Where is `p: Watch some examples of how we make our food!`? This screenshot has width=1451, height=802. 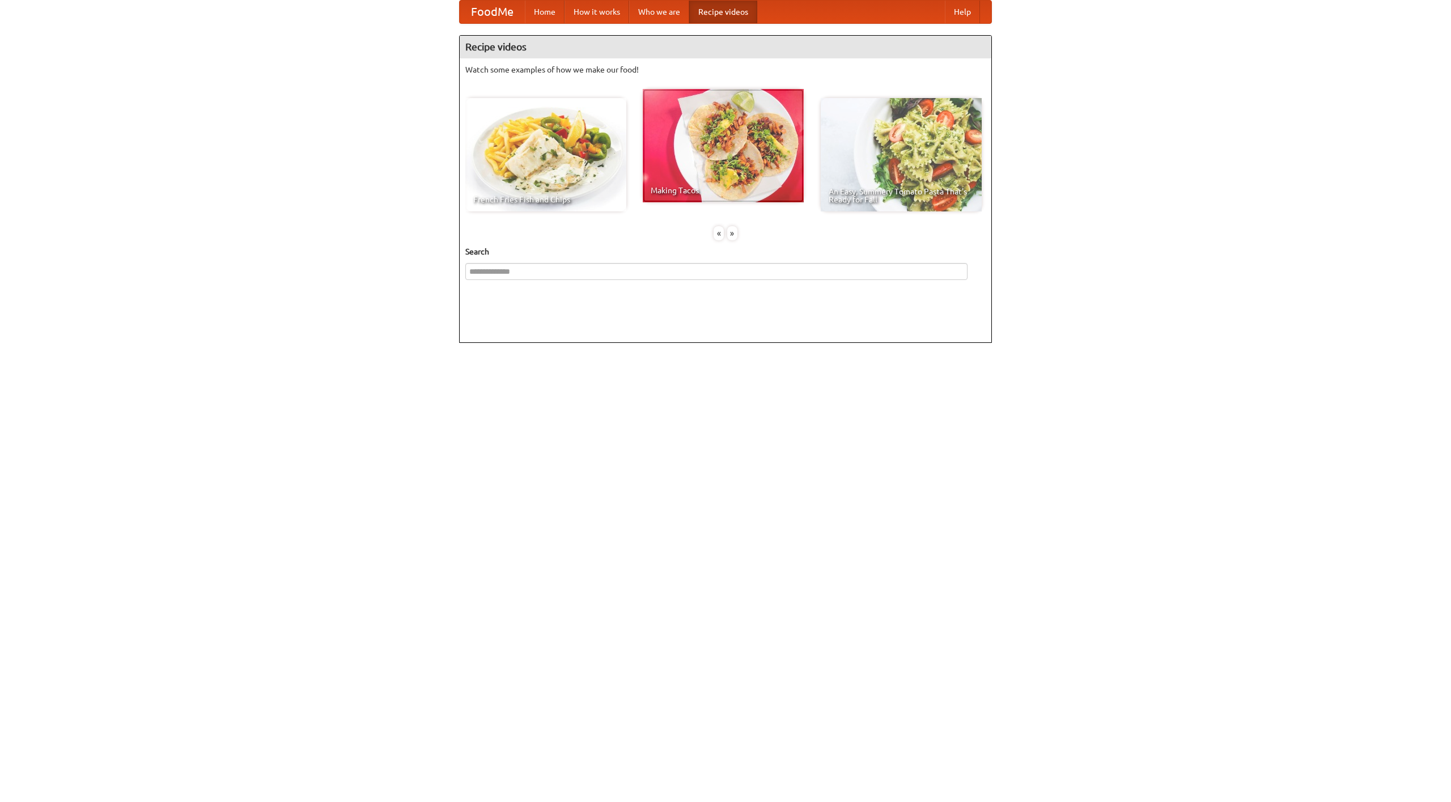
p: Watch some examples of how we make our food! is located at coordinates (726, 70).